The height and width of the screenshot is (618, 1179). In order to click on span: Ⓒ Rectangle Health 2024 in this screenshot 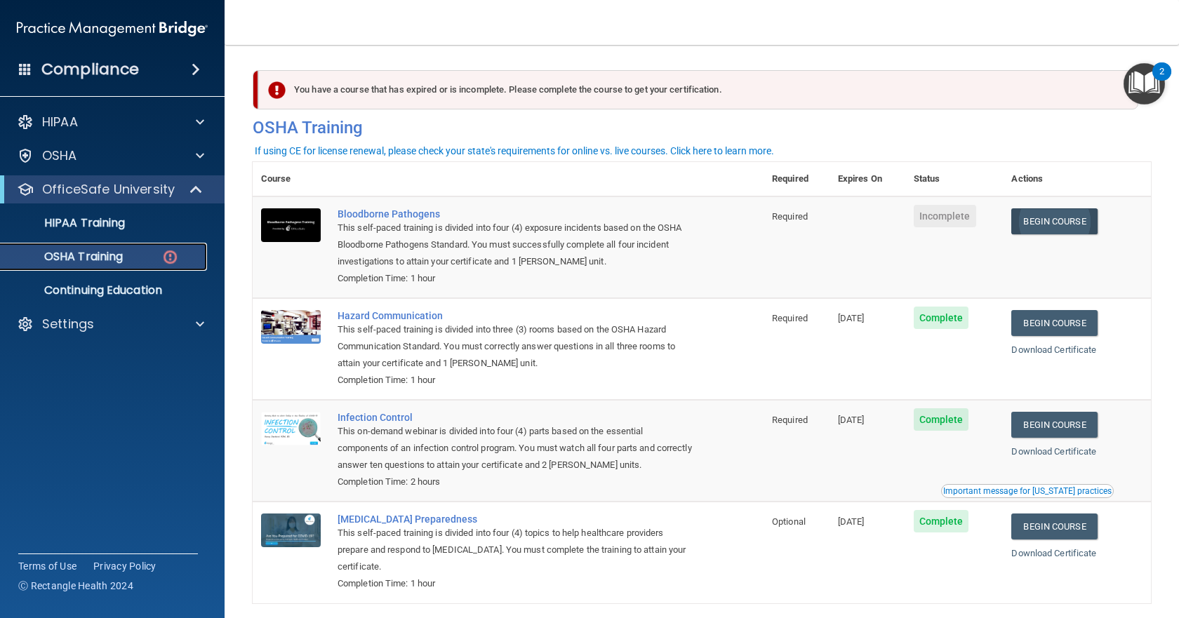, I will do `click(76, 586)`.